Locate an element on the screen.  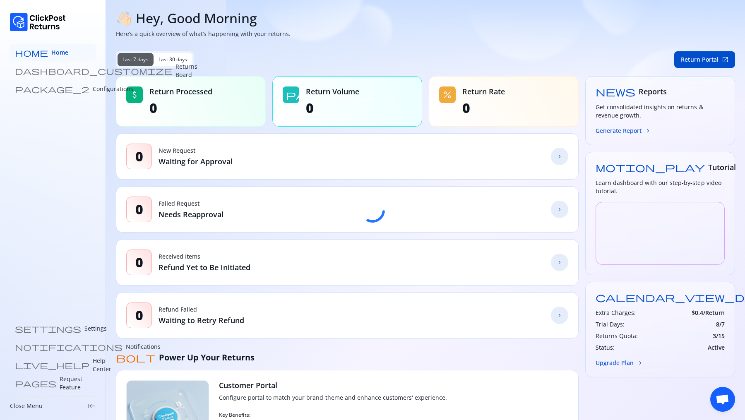
a: notifications Notifications is located at coordinates (53, 347).